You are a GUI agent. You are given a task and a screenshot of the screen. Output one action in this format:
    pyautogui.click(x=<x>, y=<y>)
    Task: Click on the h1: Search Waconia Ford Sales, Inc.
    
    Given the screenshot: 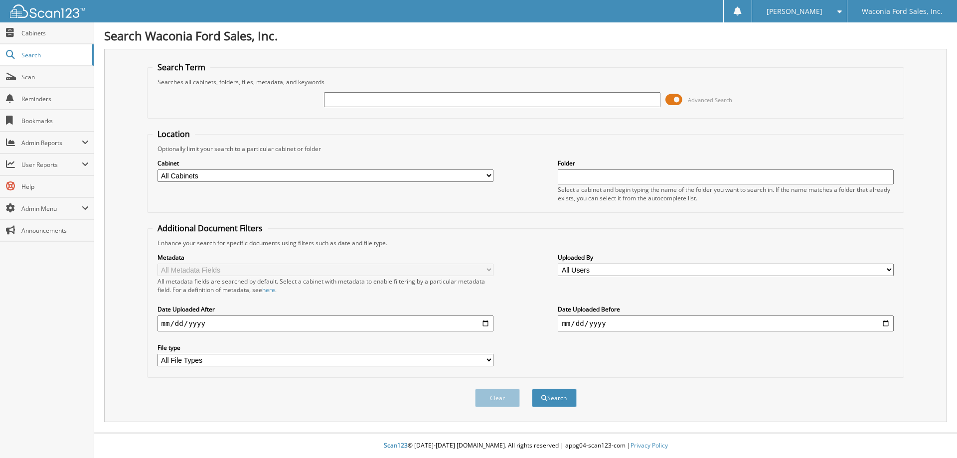 What is the action you would take?
    pyautogui.click(x=525, y=35)
    